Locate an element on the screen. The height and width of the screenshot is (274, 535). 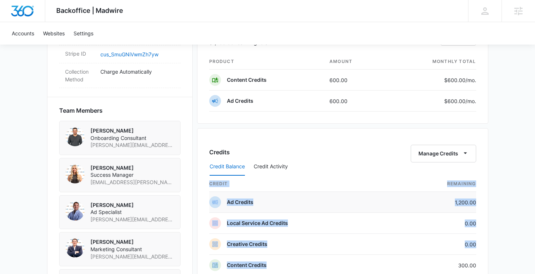
span: Backoffice | Madwire is located at coordinates (90, 10).